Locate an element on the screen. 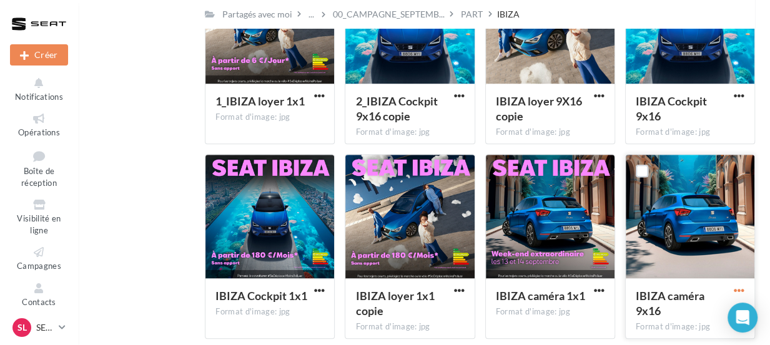  div: Nouvelle campagne is located at coordinates (39, 55).